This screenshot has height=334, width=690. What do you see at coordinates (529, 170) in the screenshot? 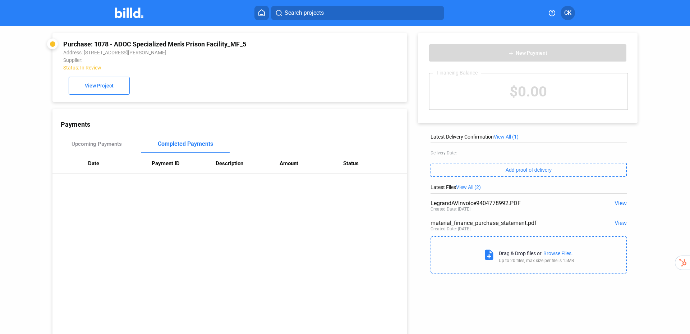
I see `span: Add proof of delivery` at bounding box center [529, 170].